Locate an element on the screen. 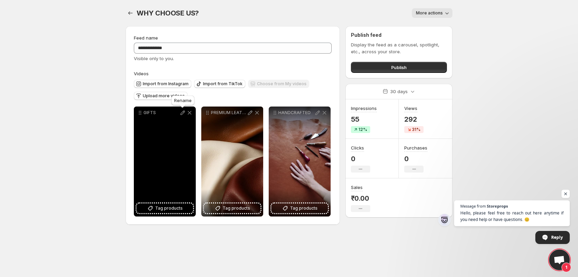 This screenshot has height=277, width=578. span: Reply is located at coordinates (557, 237).